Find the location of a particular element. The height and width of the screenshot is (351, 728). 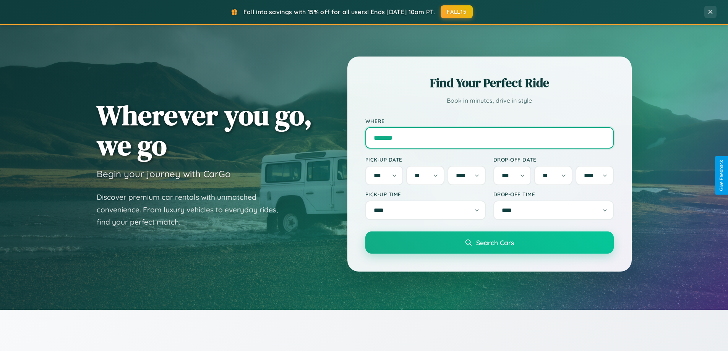

label: Pick-up Time is located at coordinates (425, 194).